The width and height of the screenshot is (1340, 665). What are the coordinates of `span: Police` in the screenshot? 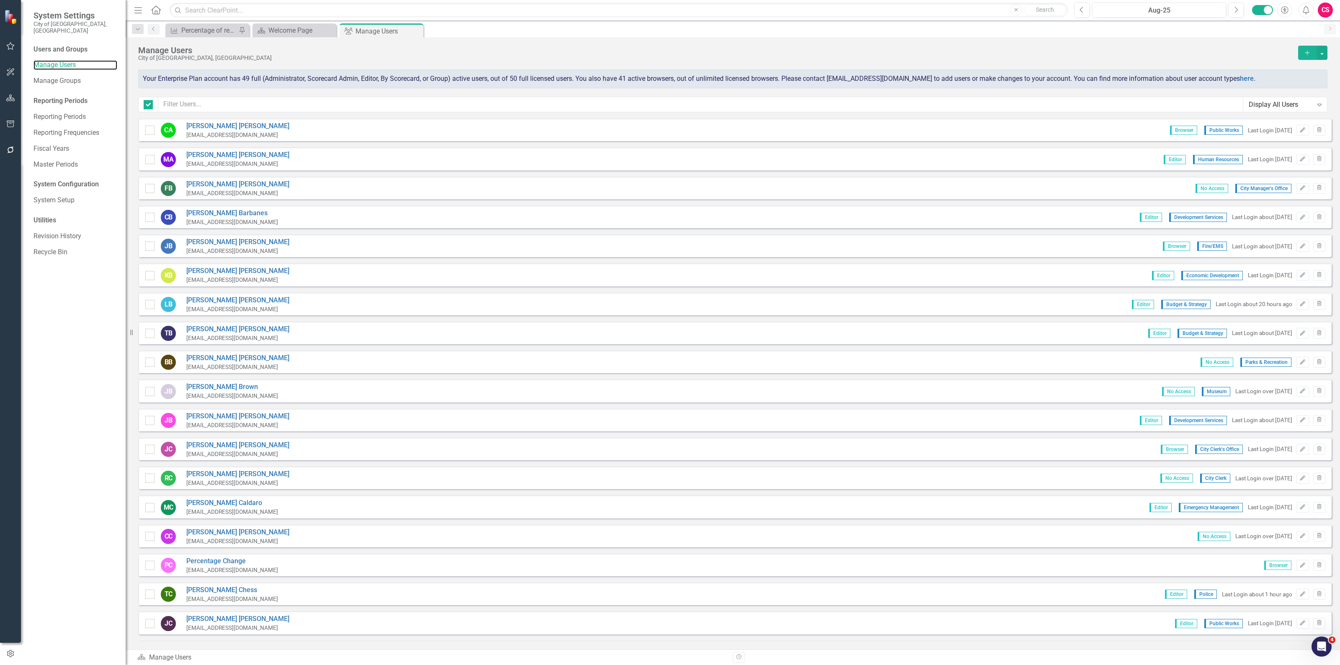 It's located at (1205, 594).